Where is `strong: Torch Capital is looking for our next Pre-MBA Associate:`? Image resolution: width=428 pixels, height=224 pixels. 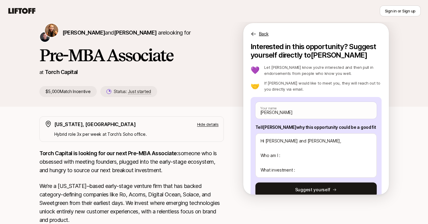
strong: Torch Capital is looking for our next Pre-MBA Associate: is located at coordinates (109, 153).